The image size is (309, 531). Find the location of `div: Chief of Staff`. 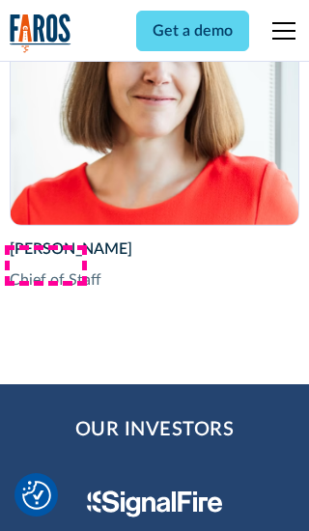

div: Chief of Staff is located at coordinates (154, 280).